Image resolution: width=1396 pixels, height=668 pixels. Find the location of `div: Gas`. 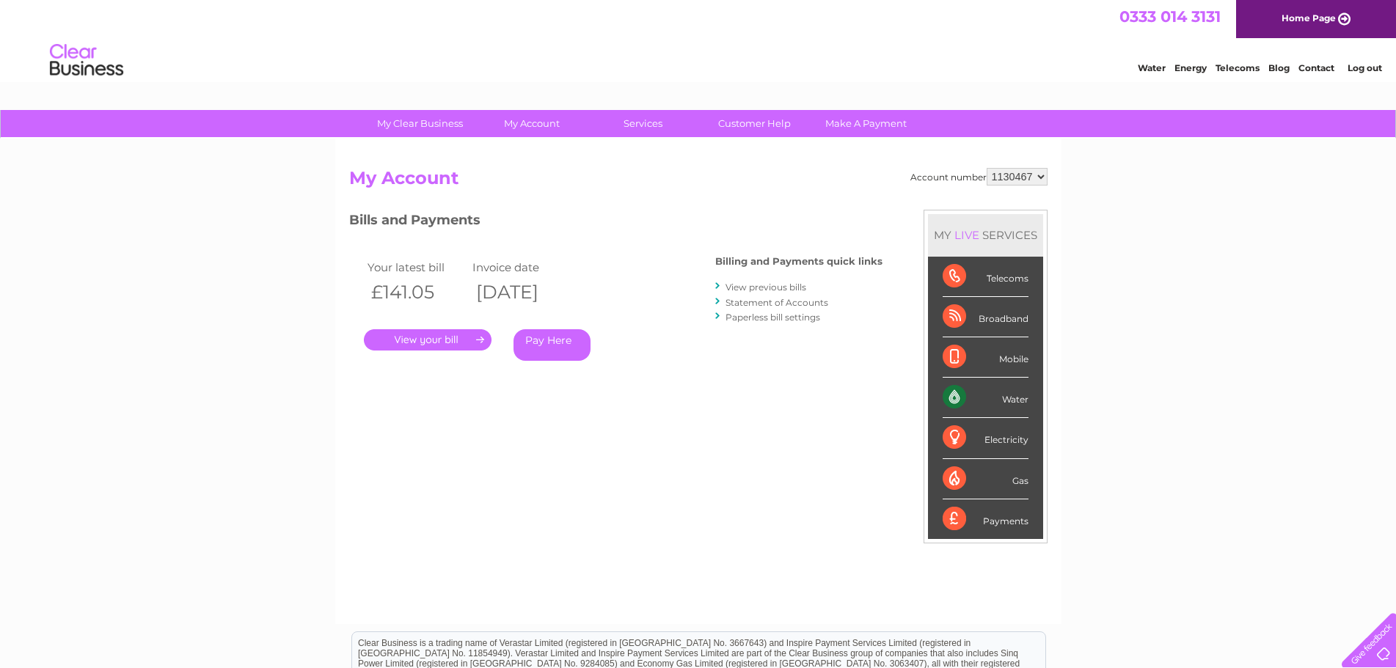

div: Gas is located at coordinates (985, 479).